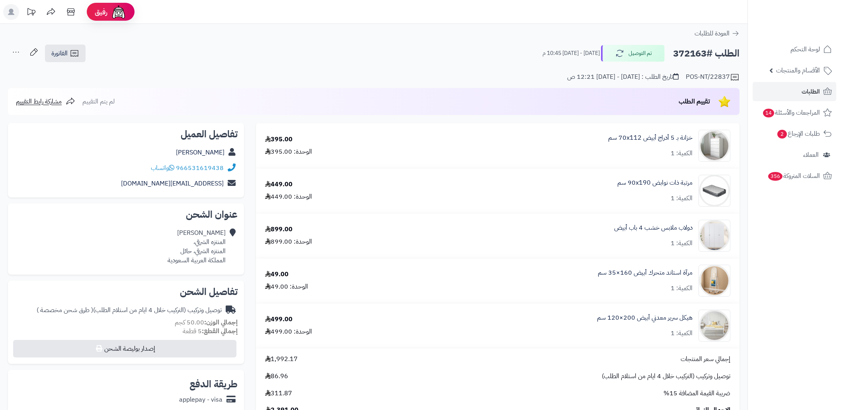 Image resolution: width=841 pixels, height=410 pixels. I want to click on a: مرآة استاند متحرك أبيض 160×35 سم, so click(645, 273).